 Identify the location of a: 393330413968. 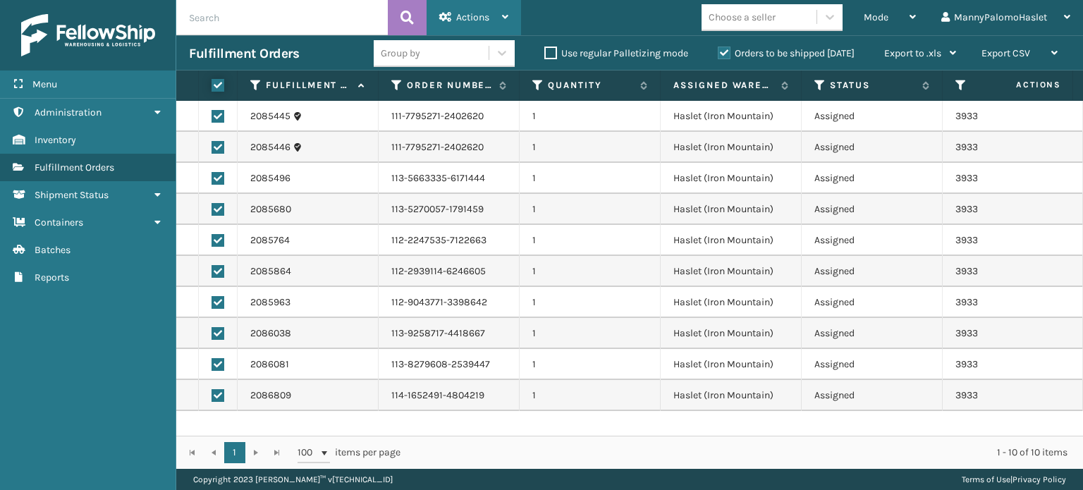
(989, 364).